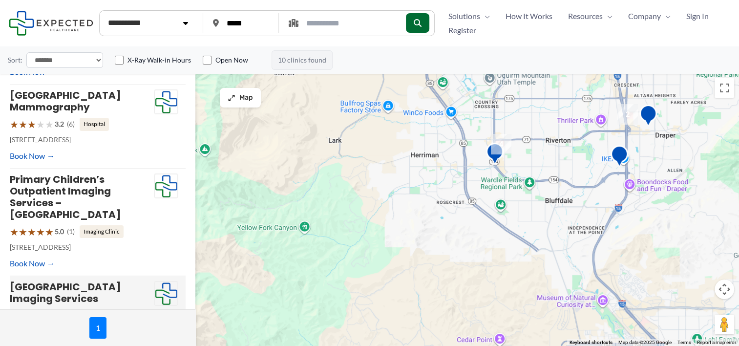 This screenshot has height=346, width=739. Describe the element at coordinates (529, 16) in the screenshot. I see `span: How It Works` at that location.